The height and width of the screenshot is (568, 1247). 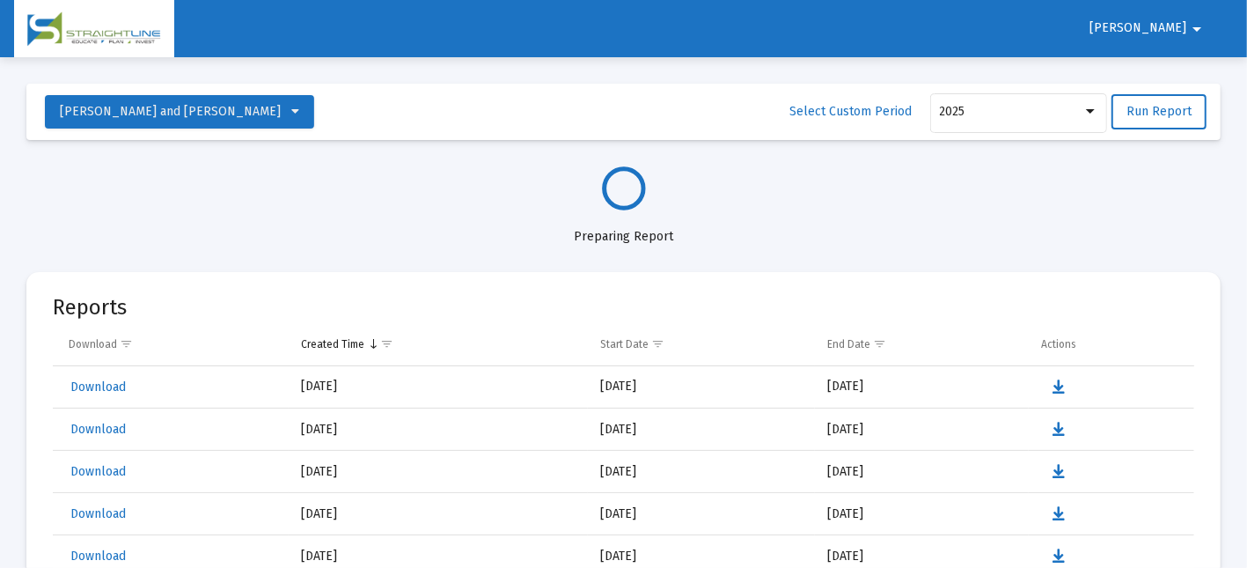 What do you see at coordinates (922, 344) in the screenshot?
I see `td: Column End Date` at bounding box center [922, 344].